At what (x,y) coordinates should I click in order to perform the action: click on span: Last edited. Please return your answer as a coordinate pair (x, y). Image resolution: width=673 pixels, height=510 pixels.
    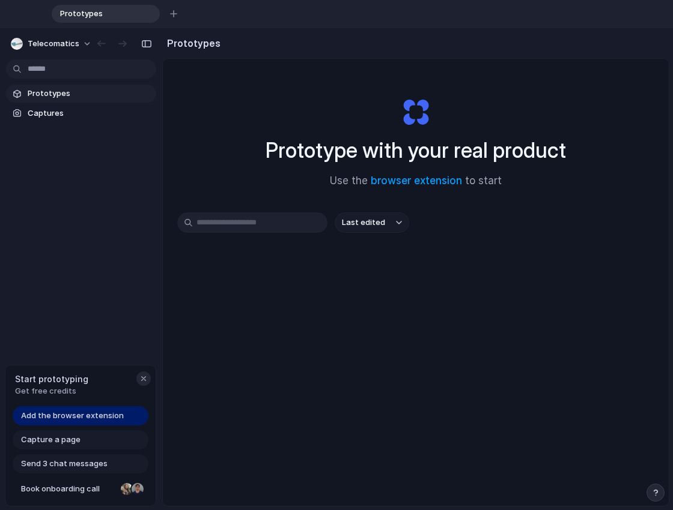
    Looking at the image, I should click on (363, 223).